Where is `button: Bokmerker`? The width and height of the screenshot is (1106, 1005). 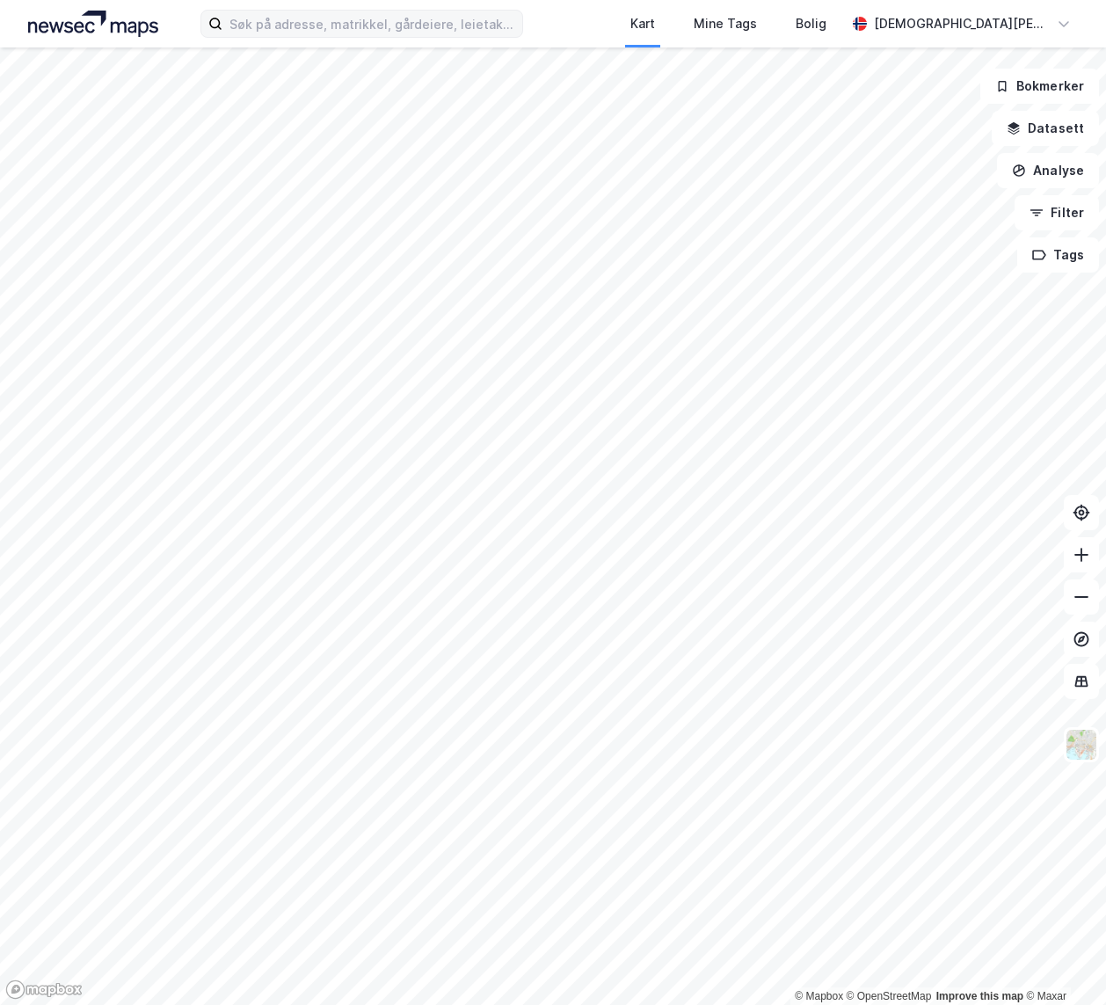 button: Bokmerker is located at coordinates (1040, 86).